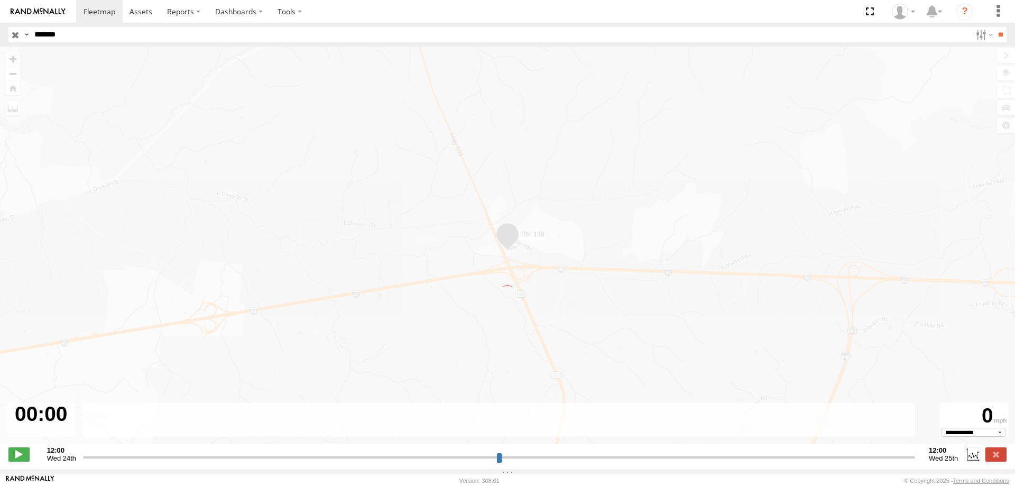  Describe the element at coordinates (956, 481) in the screenshot. I see `div: © Copyright 2025 -` at that location.